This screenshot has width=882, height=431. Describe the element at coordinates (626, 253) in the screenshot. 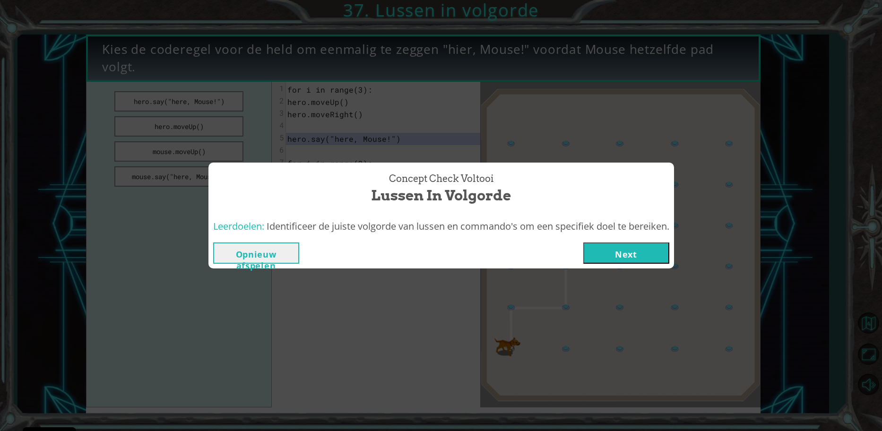

I see `button: Next` at that location.